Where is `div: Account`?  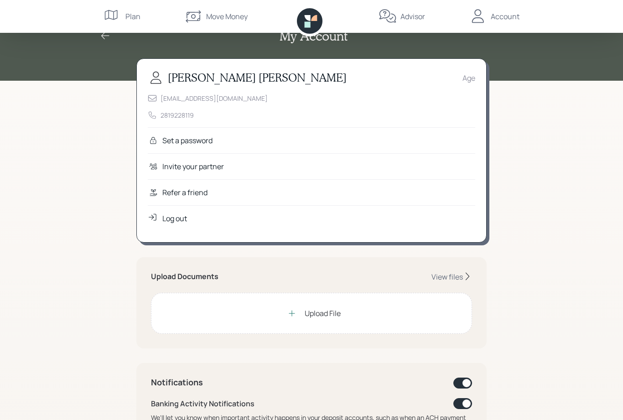 div: Account is located at coordinates (505, 16).